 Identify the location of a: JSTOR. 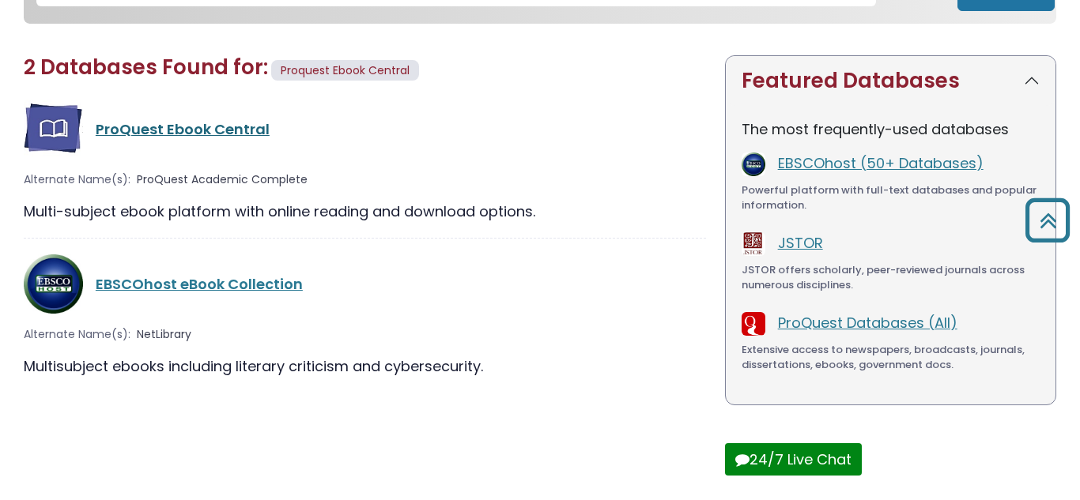
(800, 243).